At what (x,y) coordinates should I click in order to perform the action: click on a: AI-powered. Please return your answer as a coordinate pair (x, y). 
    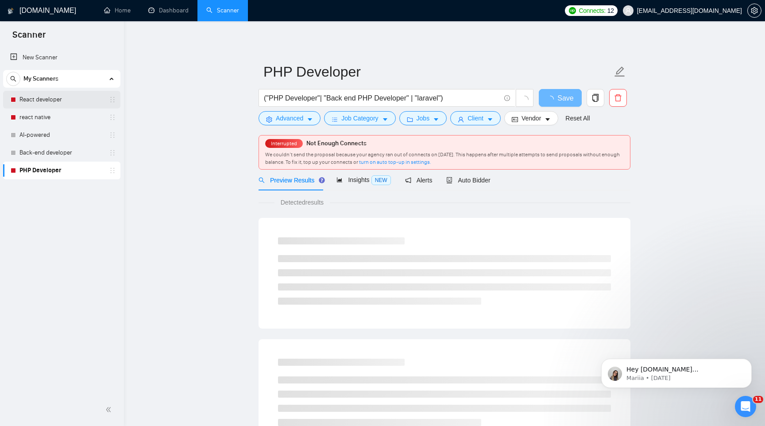
    Looking at the image, I should click on (62, 135).